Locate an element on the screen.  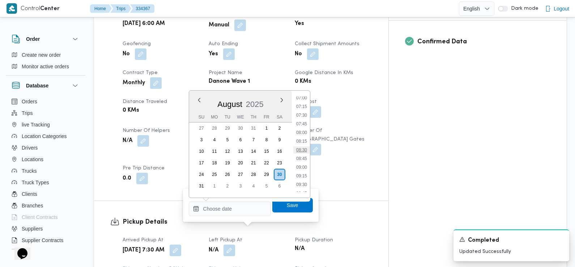
li: 07:45 is located at coordinates (302, 124).